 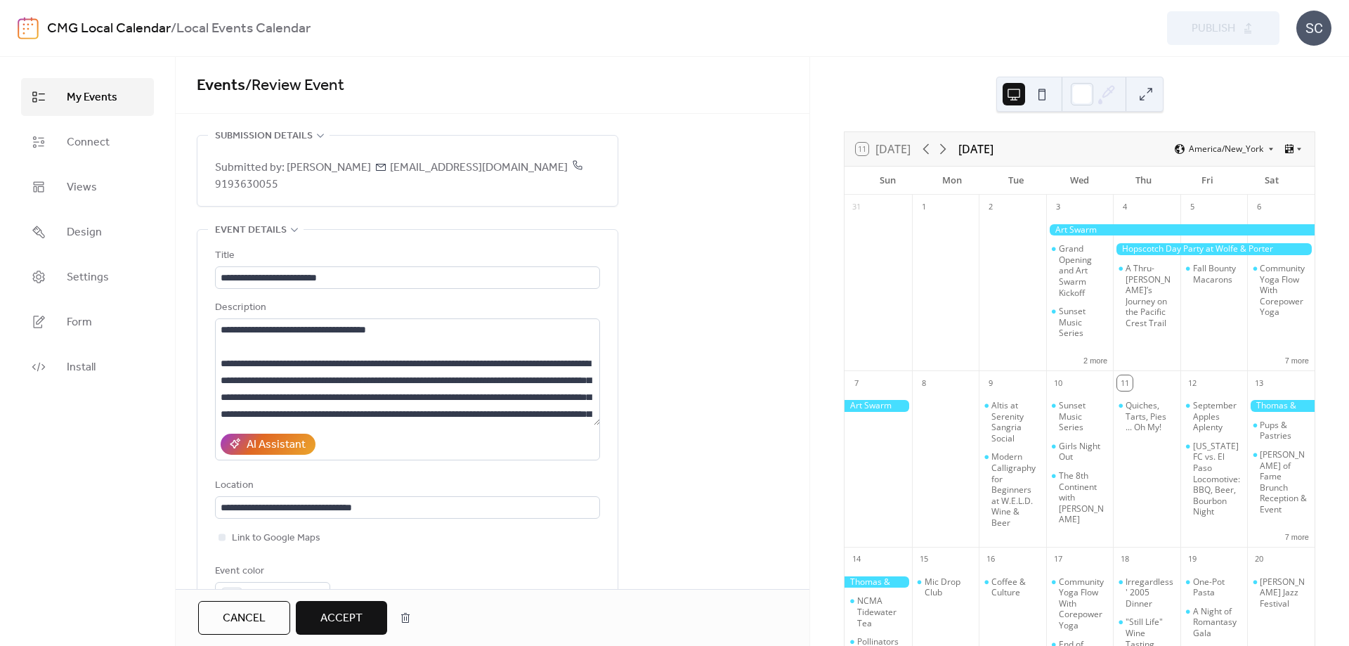 I want to click on span: Cancel, so click(x=244, y=618).